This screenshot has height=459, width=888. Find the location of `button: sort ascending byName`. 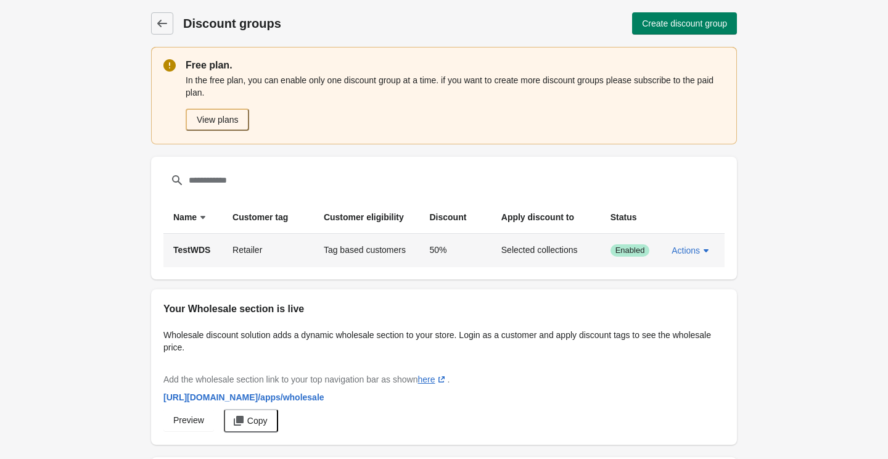

button: sort ascending byName is located at coordinates (191, 217).